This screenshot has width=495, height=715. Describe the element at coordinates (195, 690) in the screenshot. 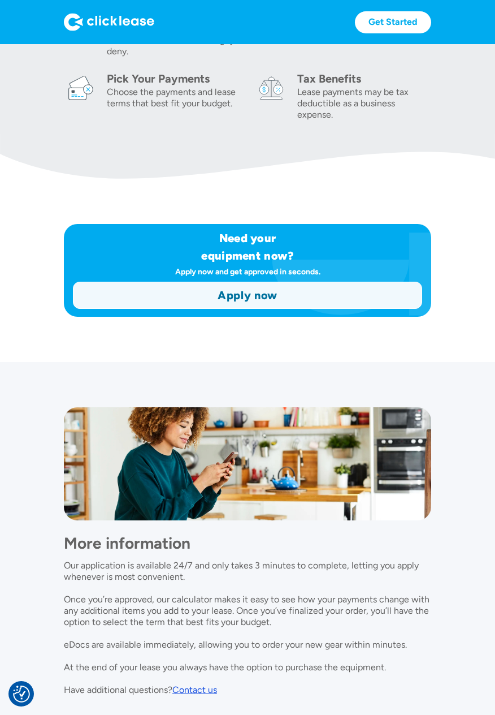

I see `a: Contact us` at that location.